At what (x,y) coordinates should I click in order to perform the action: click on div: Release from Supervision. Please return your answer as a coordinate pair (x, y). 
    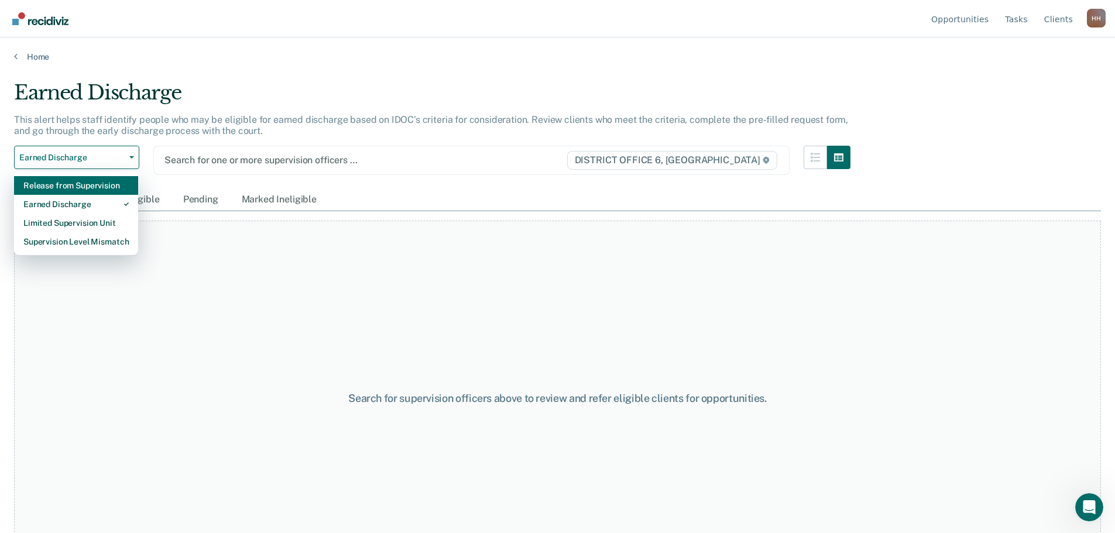
    Looking at the image, I should click on (76, 186).